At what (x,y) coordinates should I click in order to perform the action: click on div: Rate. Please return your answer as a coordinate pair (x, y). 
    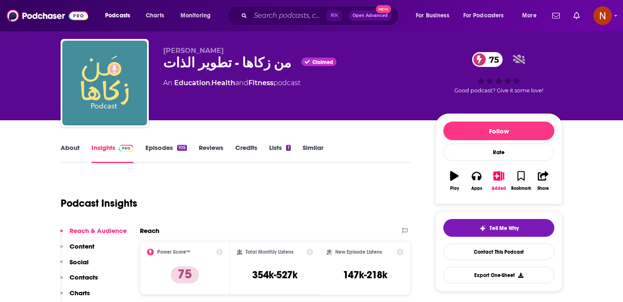
    Looking at the image, I should click on (499, 152).